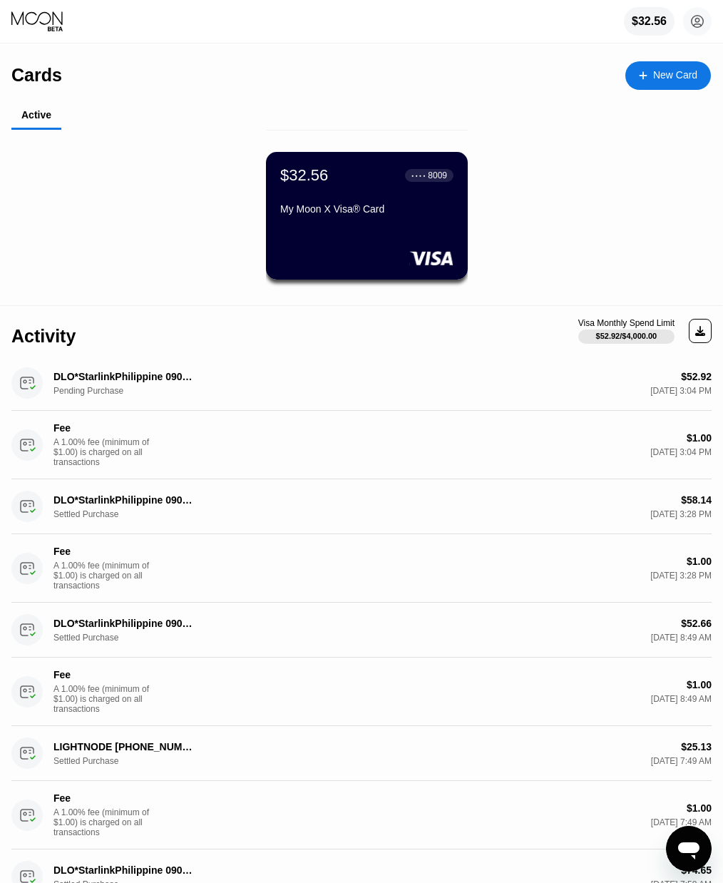 Image resolution: width=723 pixels, height=883 pixels. Describe the element at coordinates (626, 331) in the screenshot. I see `div: Visa Monthly Spend Limit$52.92/$4,000.00` at that location.